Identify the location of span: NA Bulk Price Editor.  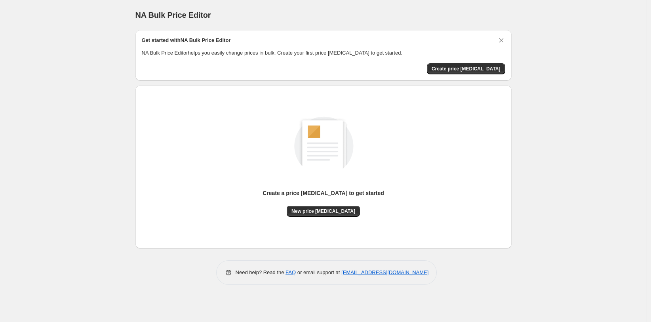
(173, 15).